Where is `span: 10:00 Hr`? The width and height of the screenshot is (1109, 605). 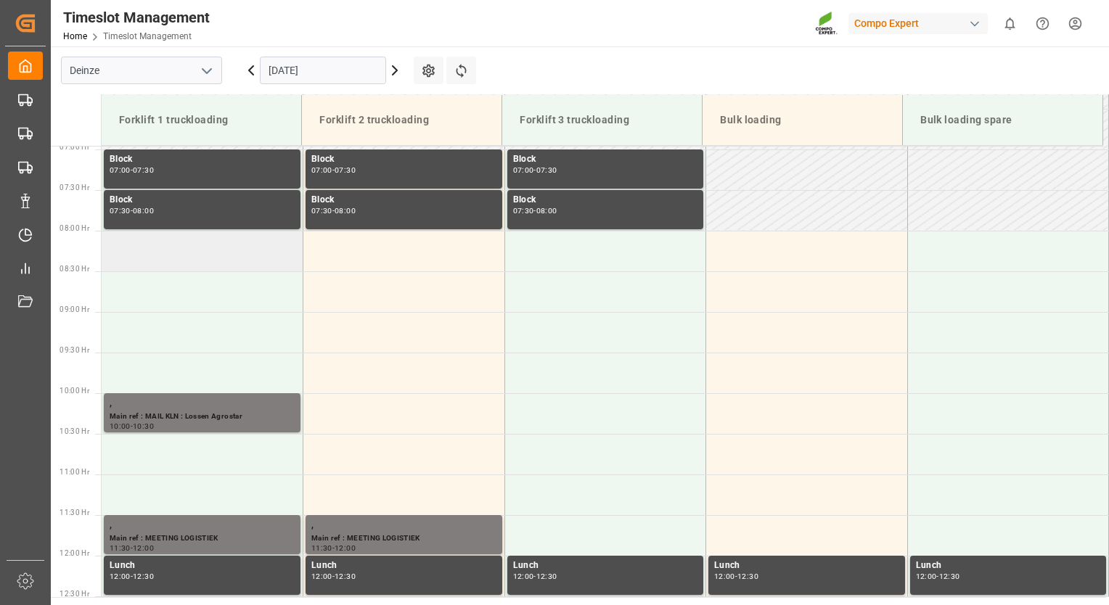
span: 10:00 Hr is located at coordinates (74, 391).